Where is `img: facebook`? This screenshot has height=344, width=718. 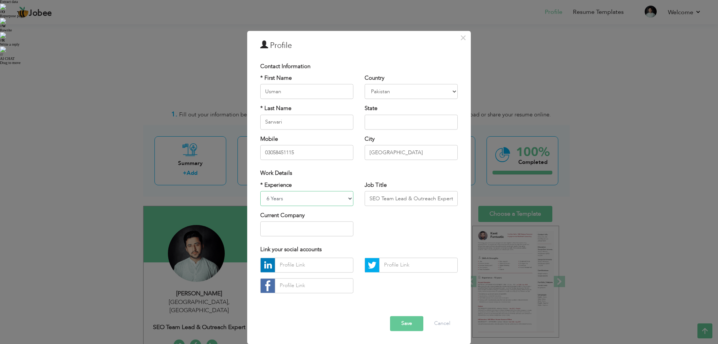 img: facebook is located at coordinates (268, 285).